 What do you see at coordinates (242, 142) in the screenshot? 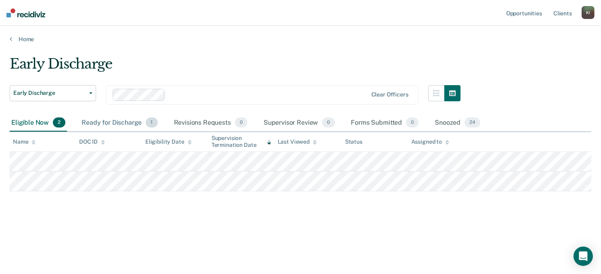
I see `div: Supervision Termination Date` at bounding box center [242, 142].